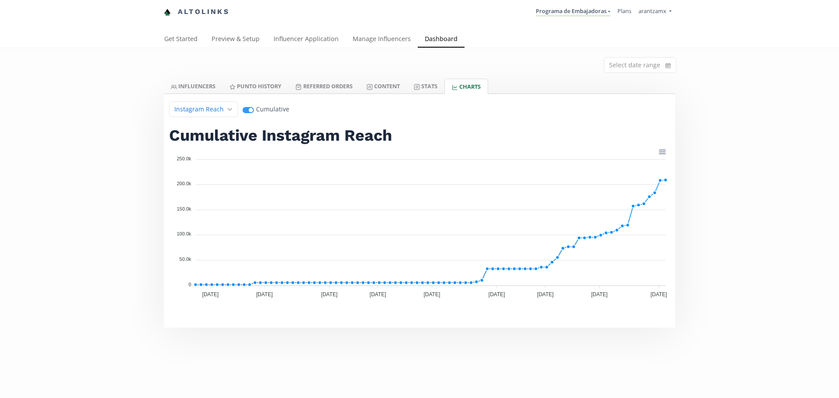  What do you see at coordinates (573, 12) in the screenshot?
I see `a: Programa de Embajadoras` at bounding box center [573, 12].